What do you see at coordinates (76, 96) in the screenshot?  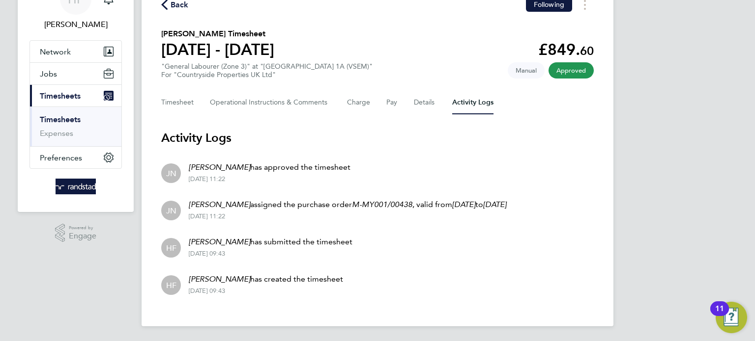 I see `button: Timesheets` at bounding box center [76, 96].